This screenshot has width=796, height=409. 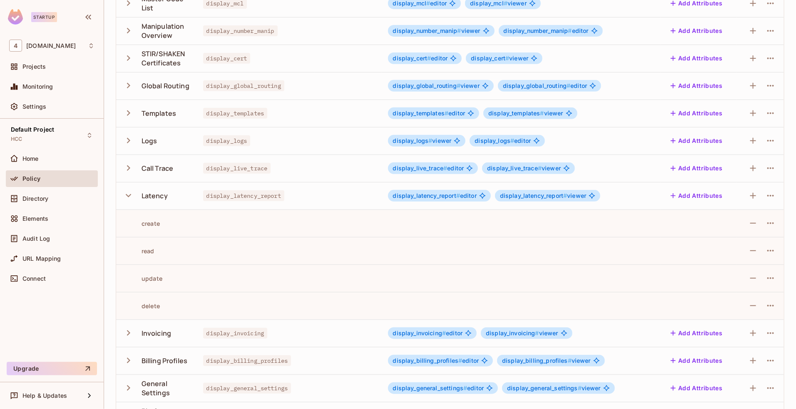 I want to click on div: create, so click(x=141, y=223).